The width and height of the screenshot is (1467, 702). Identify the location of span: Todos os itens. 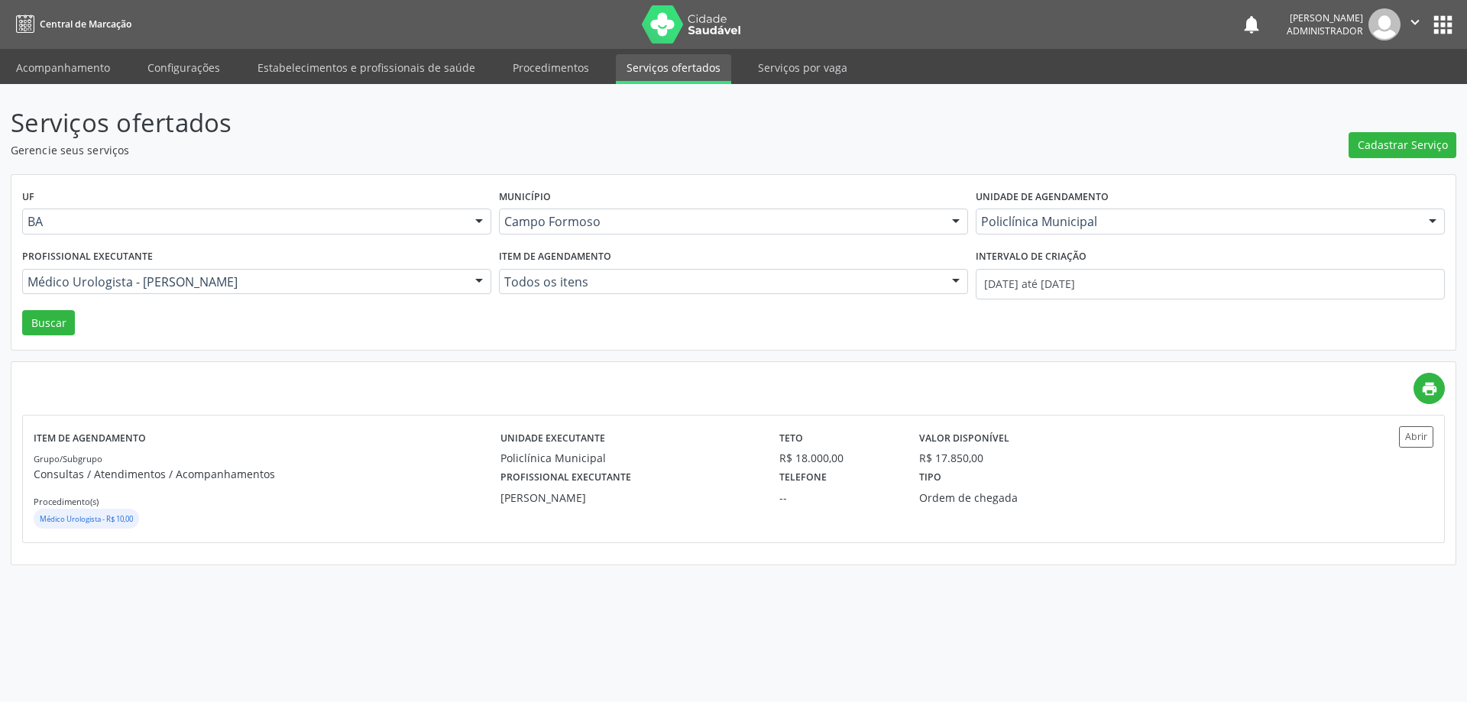
(720, 282).